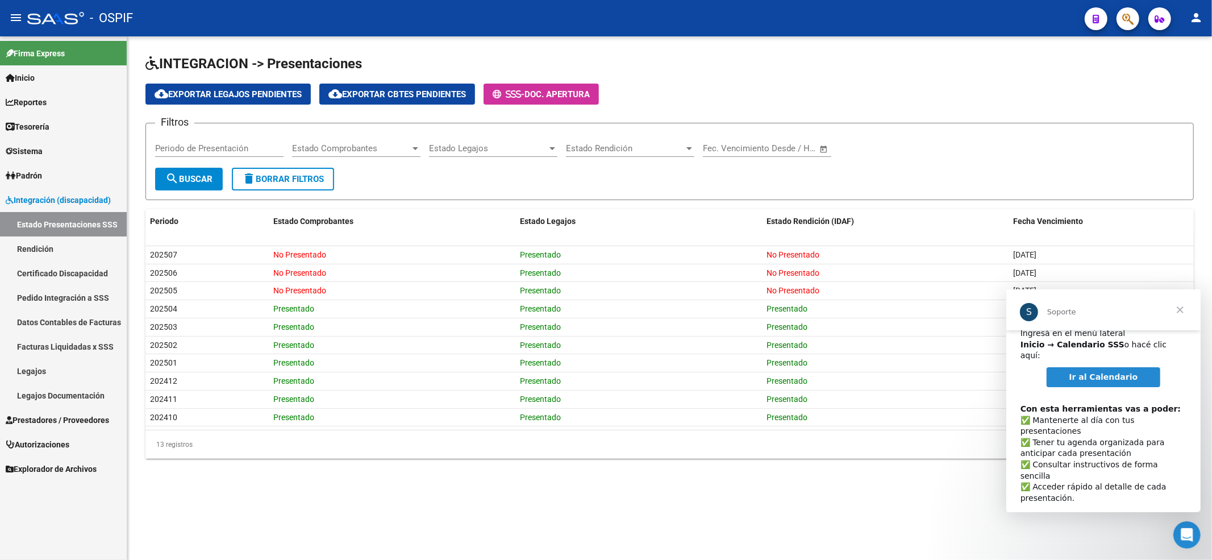 This screenshot has height=560, width=1212. I want to click on datatable-header-cell: Estado Rendición (IDAF), so click(885, 221).